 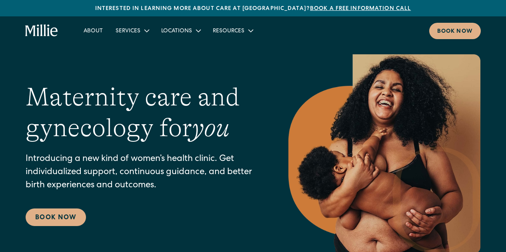 What do you see at coordinates (56, 218) in the screenshot?
I see `a: Book Now` at bounding box center [56, 218].